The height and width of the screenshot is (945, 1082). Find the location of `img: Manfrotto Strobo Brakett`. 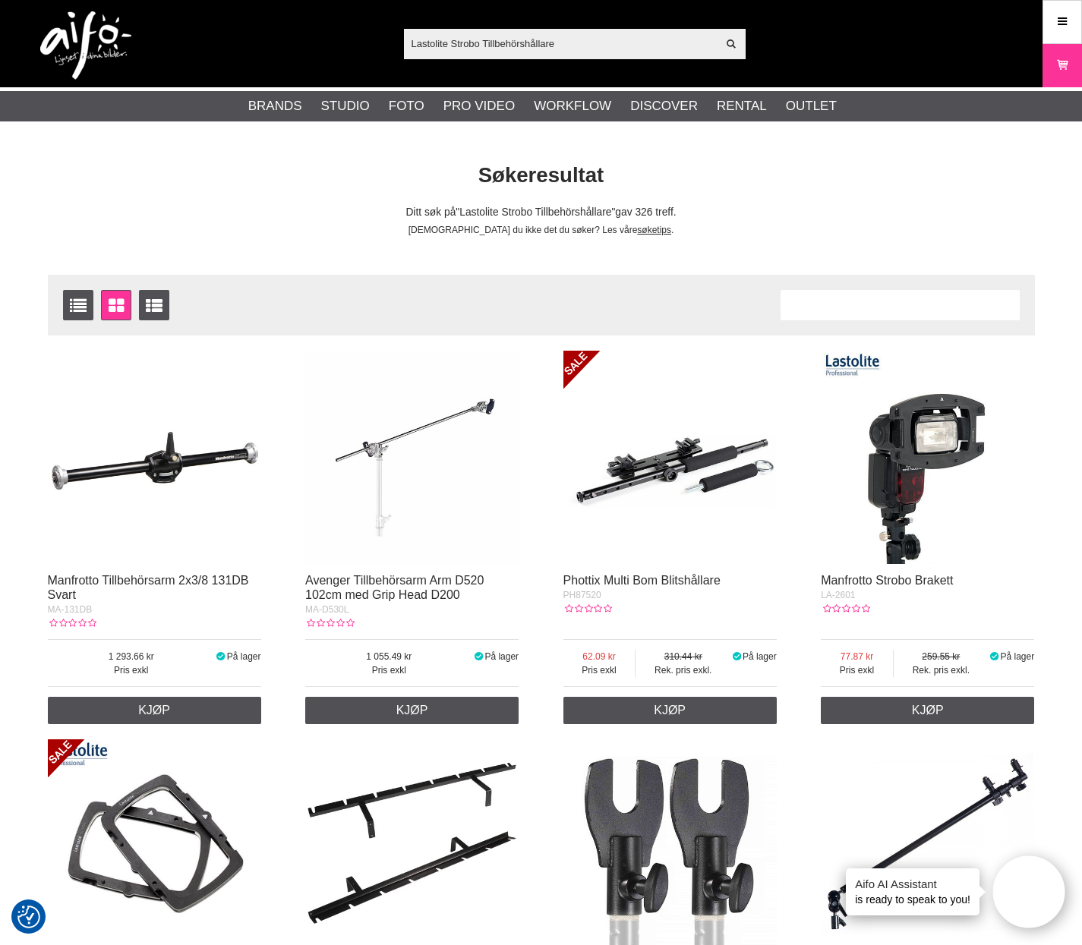

img: Manfrotto Strobo Brakett is located at coordinates (927, 457).